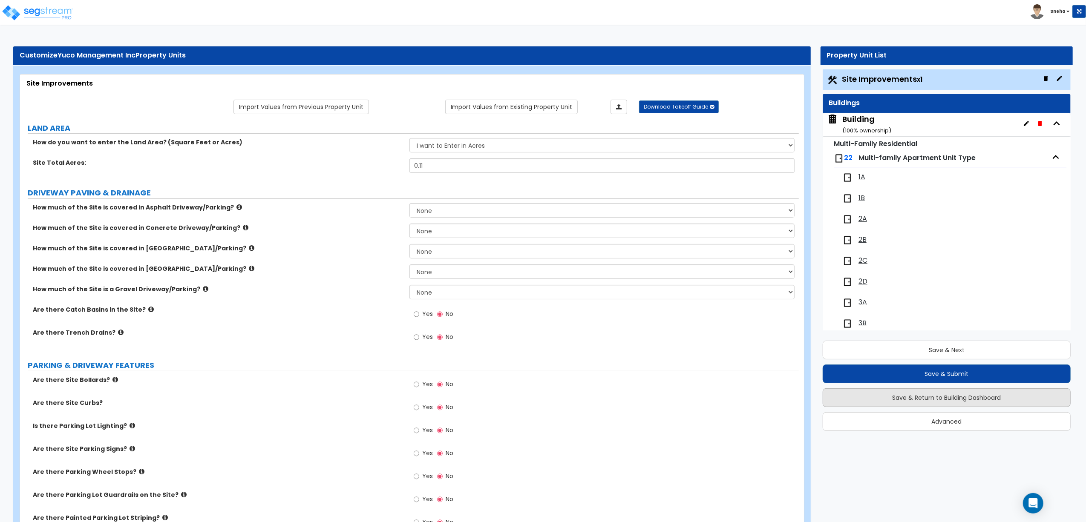 The image size is (1086, 522). Describe the element at coordinates (947, 350) in the screenshot. I see `button: Save & Next` at that location.